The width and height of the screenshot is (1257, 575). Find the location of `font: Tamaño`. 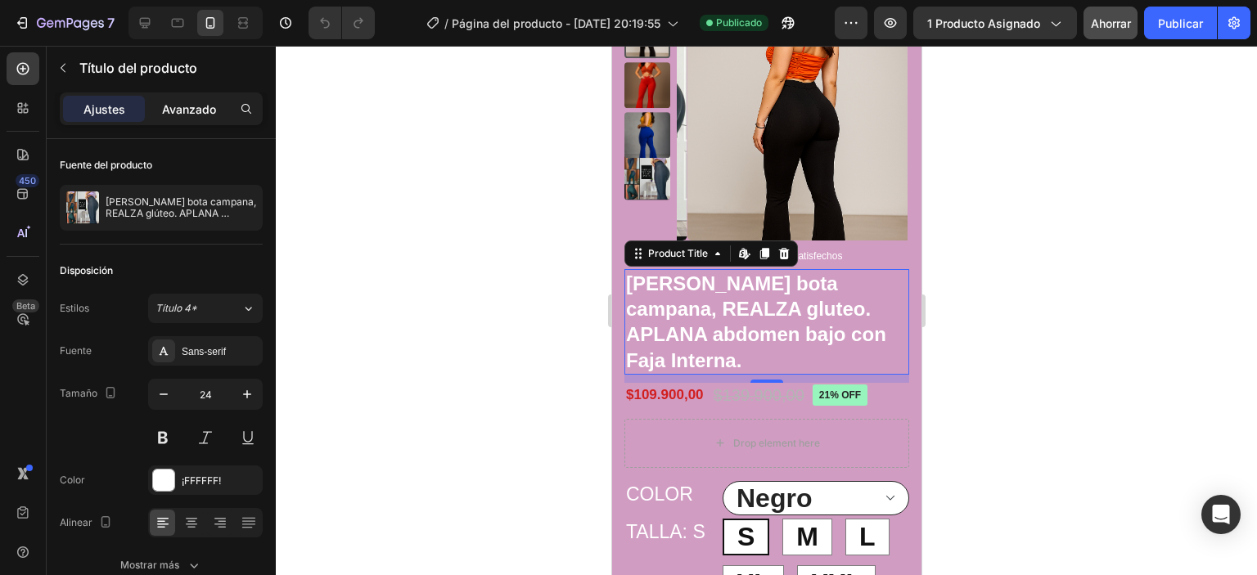

font: Tamaño is located at coordinates (79, 393).